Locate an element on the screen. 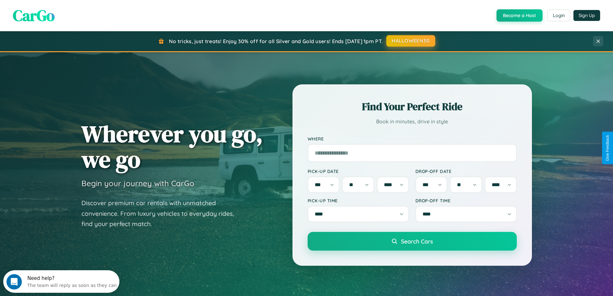  label: Where is located at coordinates (412, 138).